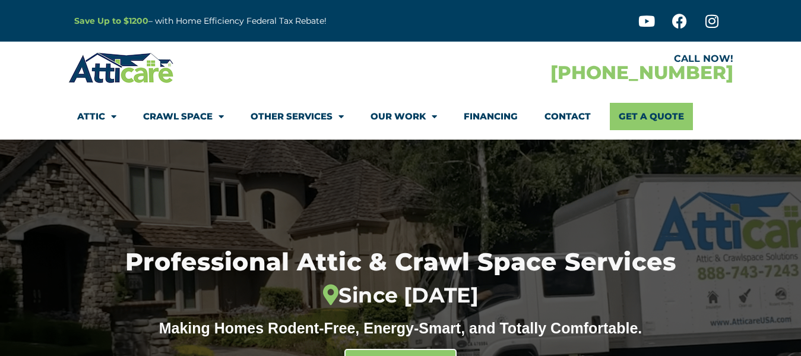 Image resolution: width=801 pixels, height=356 pixels. Describe the element at coordinates (401, 279) in the screenshot. I see `h1: Professional Attic & Crawl Space Services` at that location.